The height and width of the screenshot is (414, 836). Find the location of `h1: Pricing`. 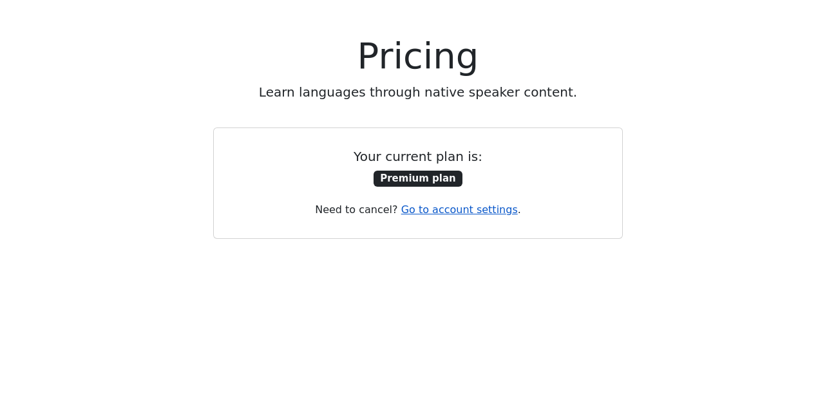

h1: Pricing is located at coordinates (418, 55).